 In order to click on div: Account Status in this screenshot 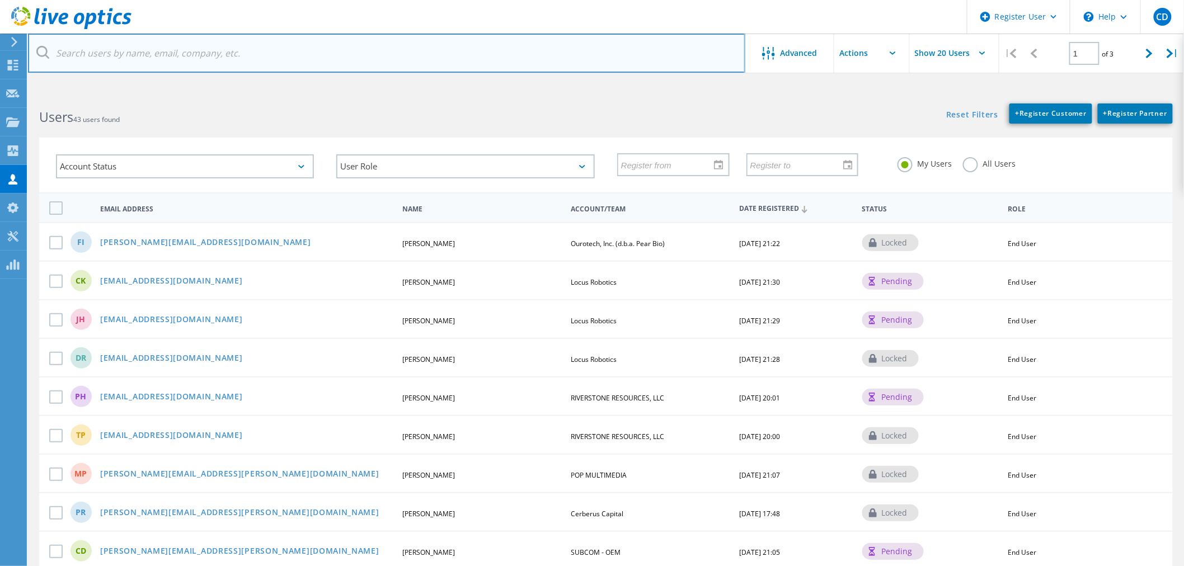, I will do `click(185, 166)`.